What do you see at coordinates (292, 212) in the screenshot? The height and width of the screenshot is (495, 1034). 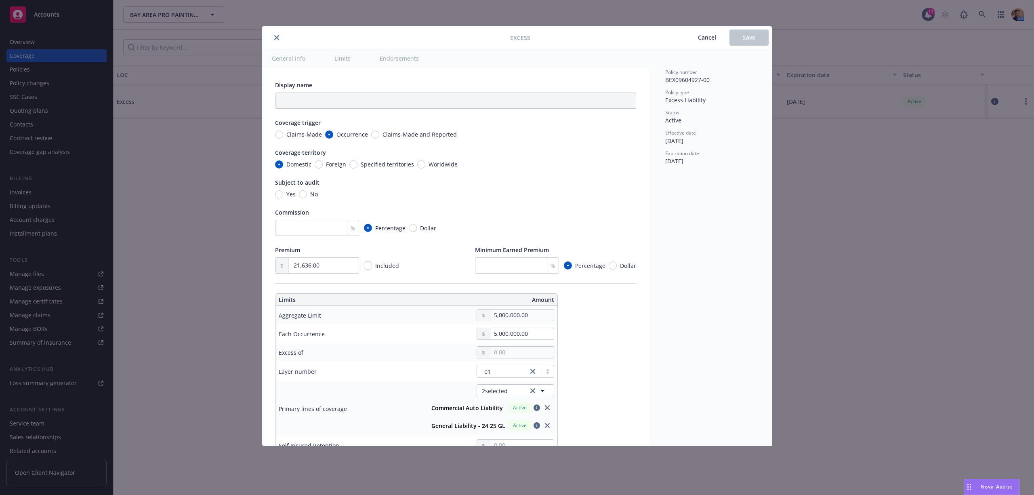 I see `span: Commission` at bounding box center [292, 212].